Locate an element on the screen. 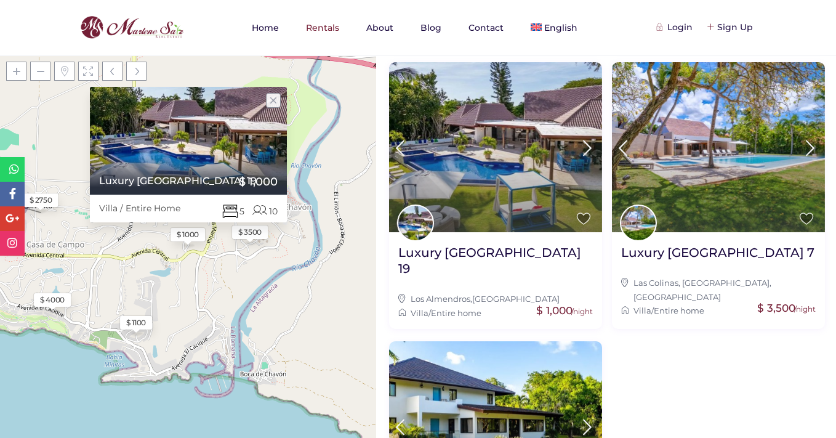  div: Login is located at coordinates (675, 27).